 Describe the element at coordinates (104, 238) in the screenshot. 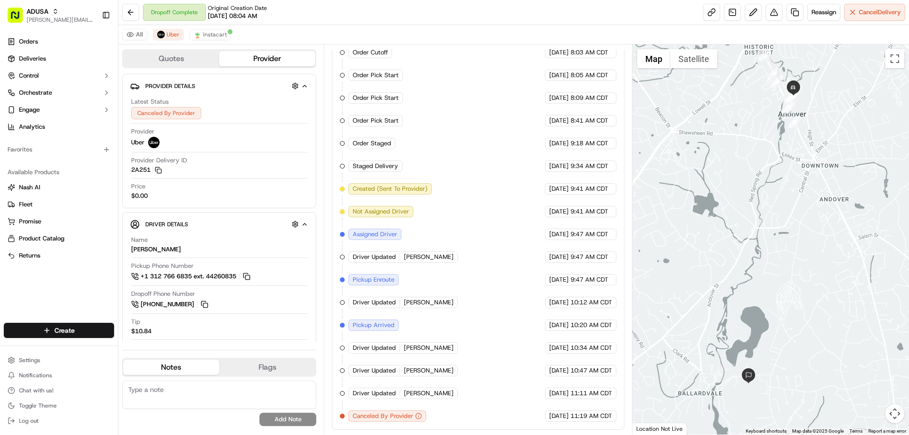

I see `span: Pylon` at that location.